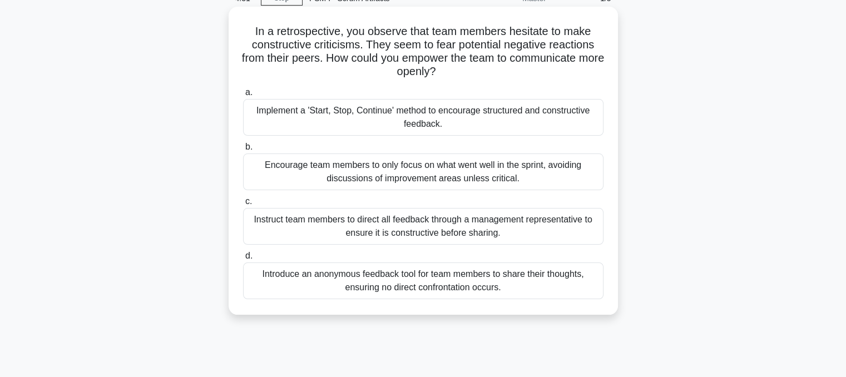 The height and width of the screenshot is (377, 846). I want to click on div: Instruct team members to direct all feedback through a management representative to ensure it is ..., so click(423, 226).